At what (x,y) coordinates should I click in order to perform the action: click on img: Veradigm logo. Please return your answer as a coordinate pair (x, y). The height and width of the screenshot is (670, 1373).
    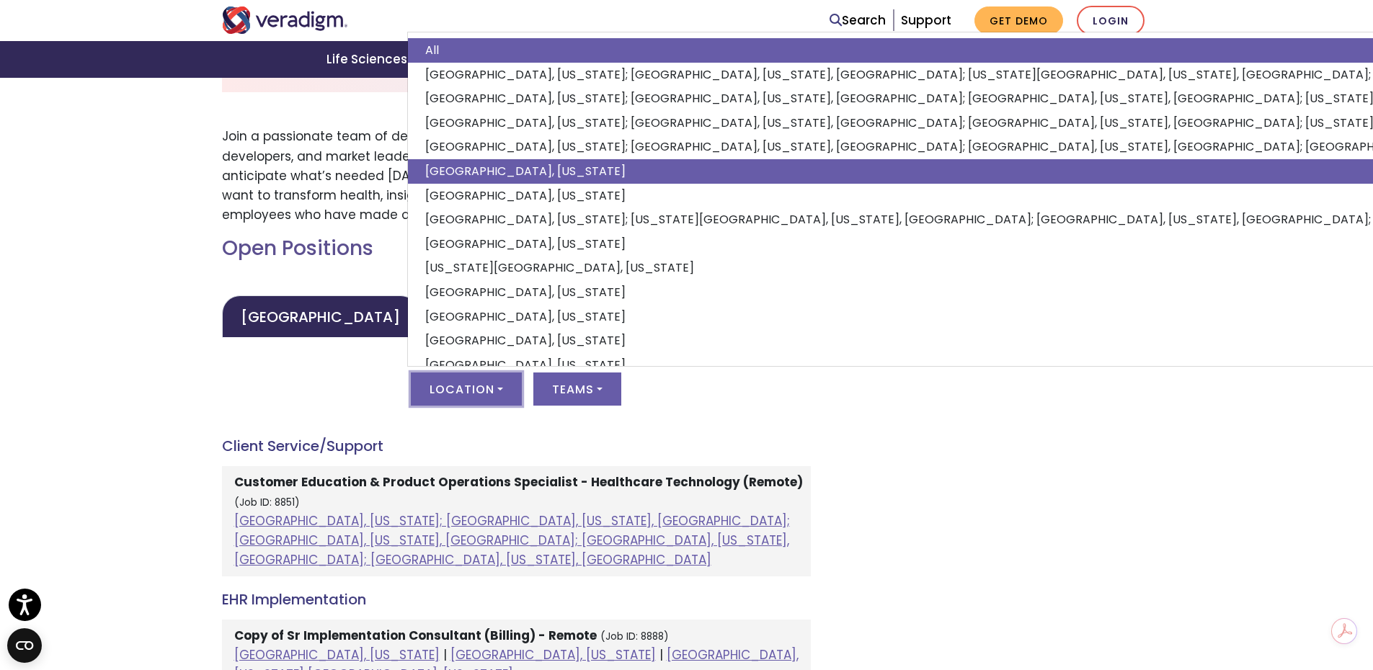
    Looking at the image, I should click on (285, 20).